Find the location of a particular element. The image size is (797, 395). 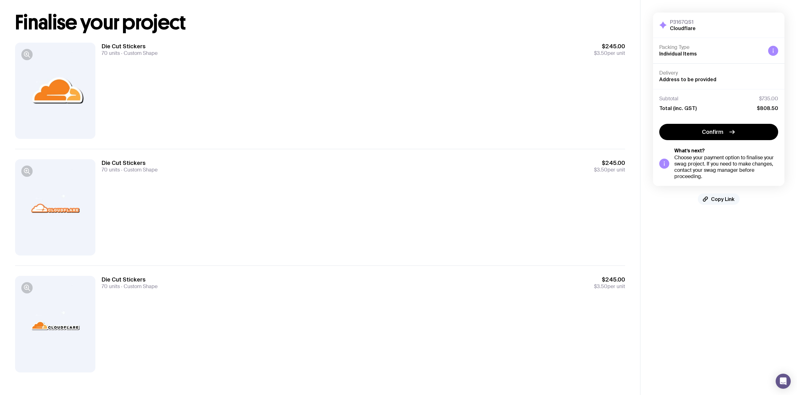

button: Confirm is located at coordinates (718, 132).